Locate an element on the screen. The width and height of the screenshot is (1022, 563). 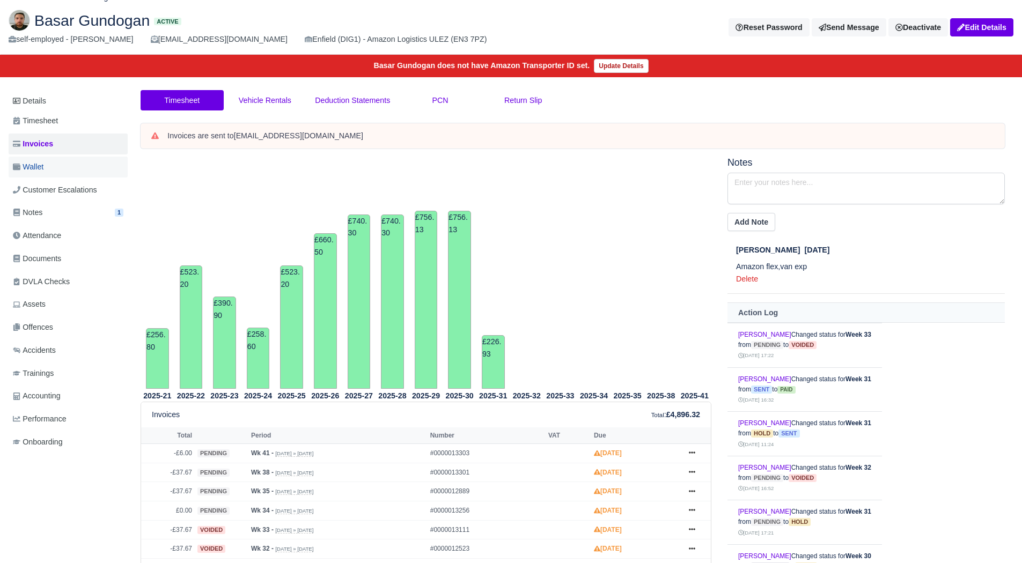
td: £258.60 is located at coordinates (258, 358).